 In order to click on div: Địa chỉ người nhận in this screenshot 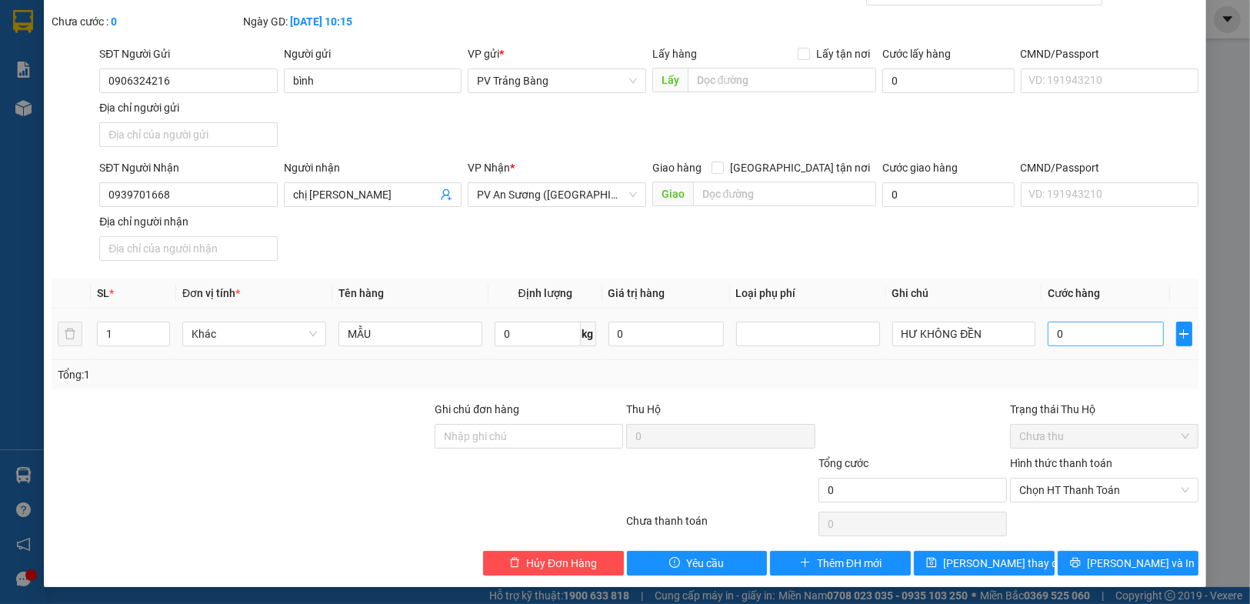, I will do `click(188, 222)`.